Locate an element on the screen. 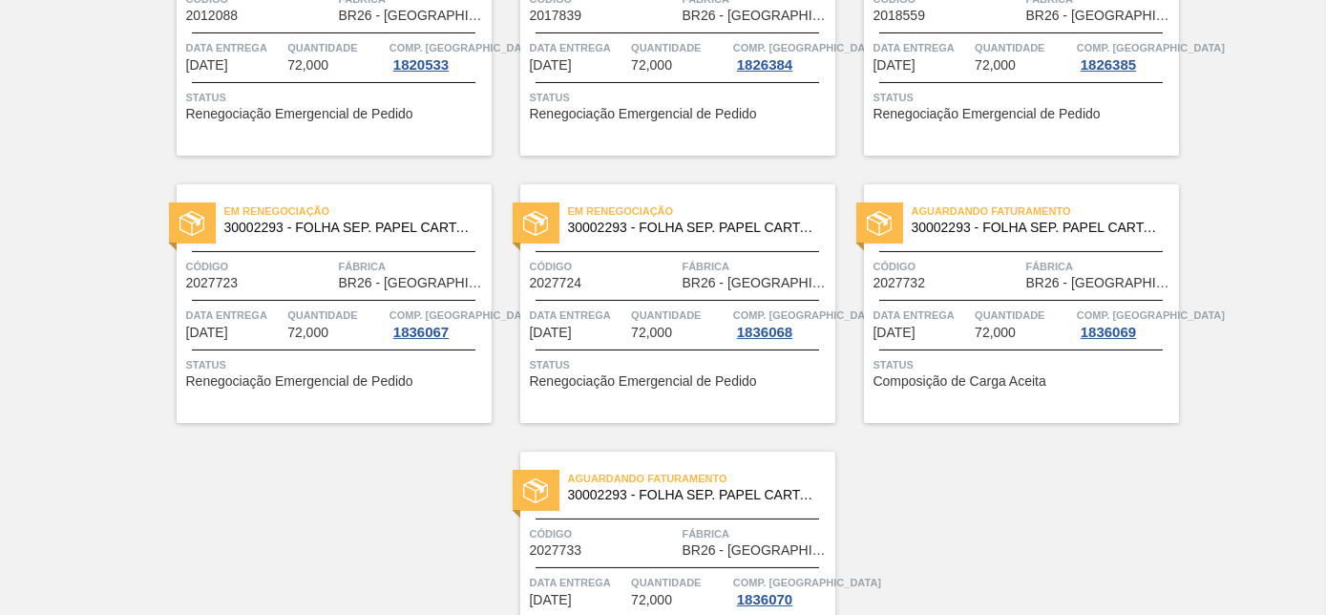 The image size is (1326, 615). div: 1836070 is located at coordinates (765, 600).